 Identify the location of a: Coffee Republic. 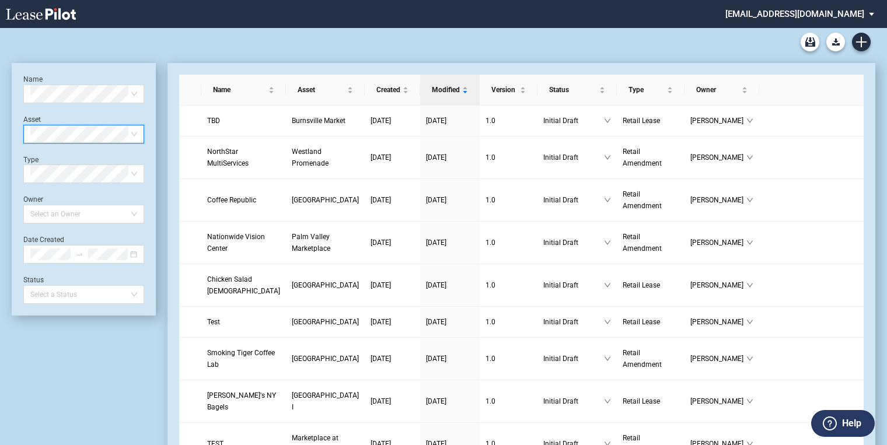
(243, 200).